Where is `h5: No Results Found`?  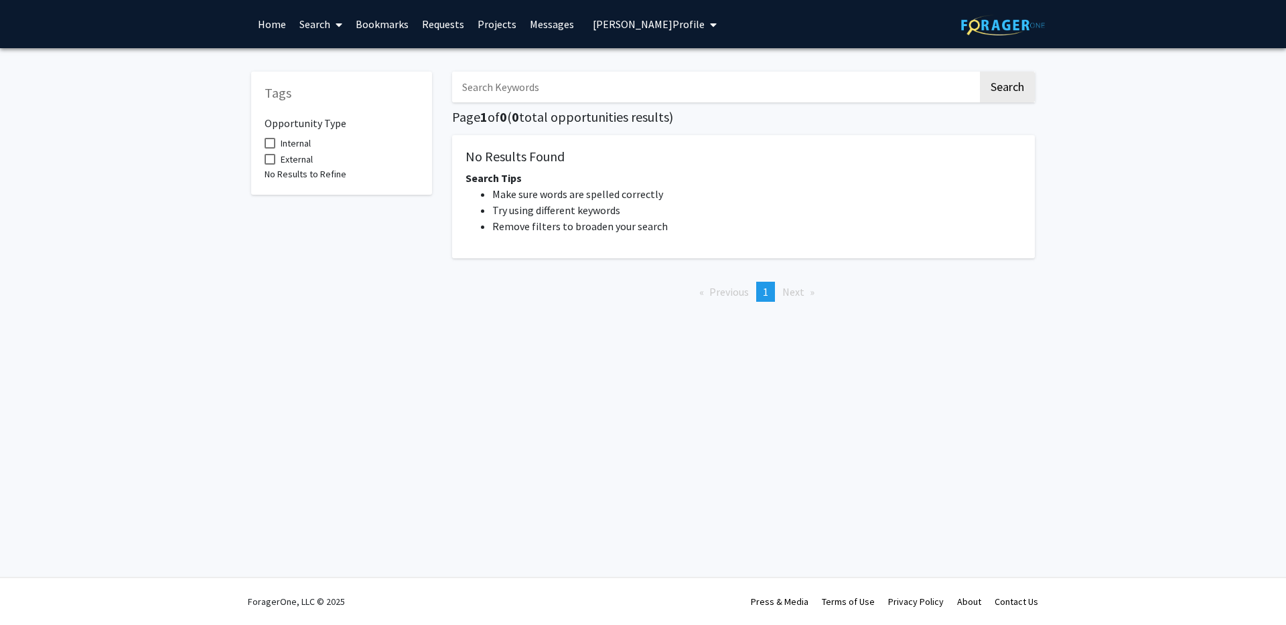
h5: No Results Found is located at coordinates (743, 157).